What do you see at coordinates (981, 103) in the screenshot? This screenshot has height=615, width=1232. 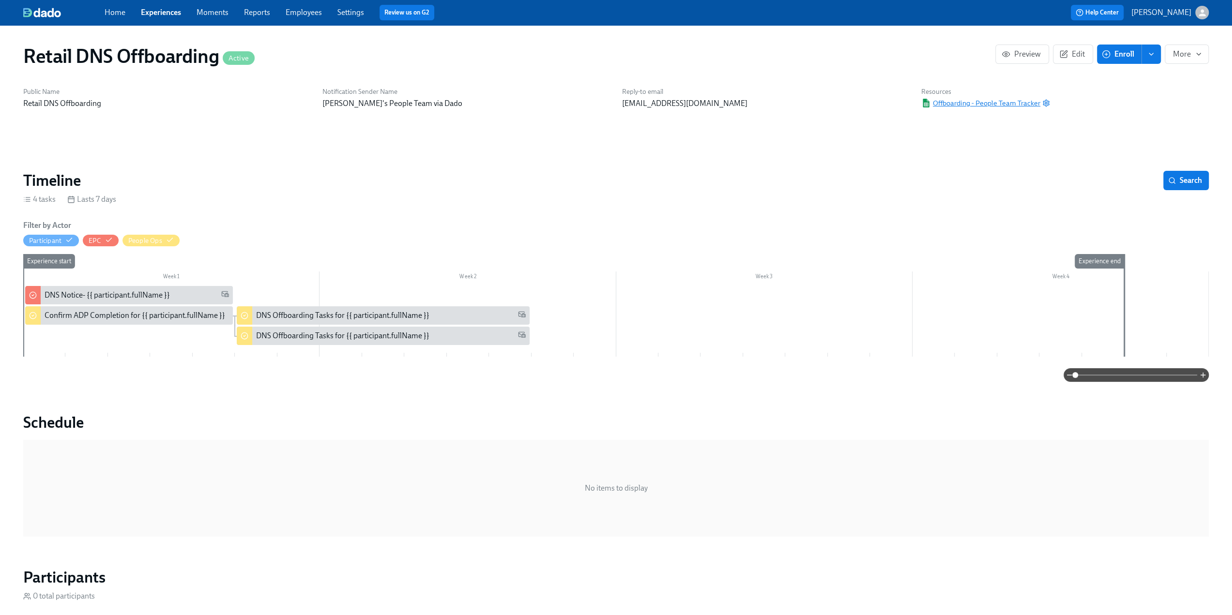 I see `a: Google SheetOffboarding - People Team Tracker` at bounding box center [981, 103].